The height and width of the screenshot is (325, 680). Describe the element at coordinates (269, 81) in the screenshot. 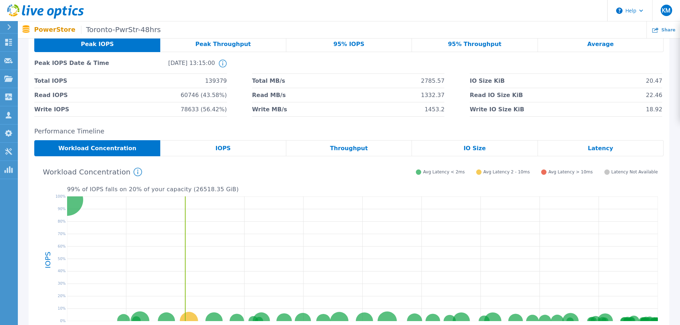

I see `span: Total MB/s` at that location.